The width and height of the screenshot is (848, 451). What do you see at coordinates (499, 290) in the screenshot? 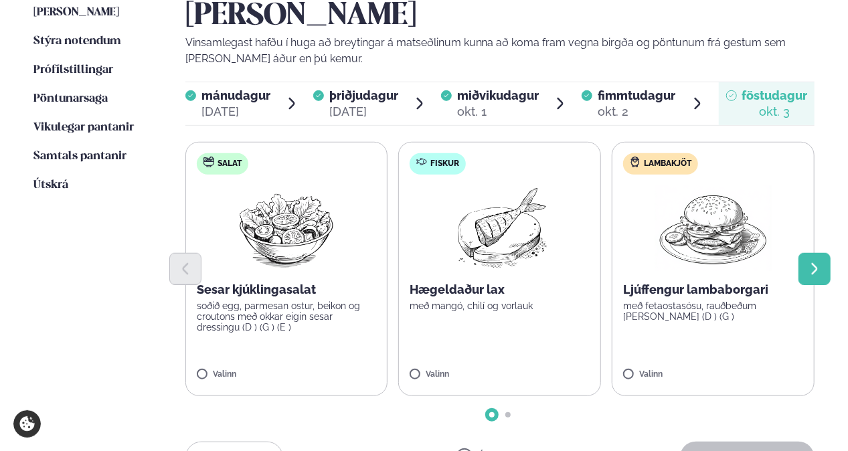
I see `p: Hægeldaður lax` at bounding box center [499, 290].